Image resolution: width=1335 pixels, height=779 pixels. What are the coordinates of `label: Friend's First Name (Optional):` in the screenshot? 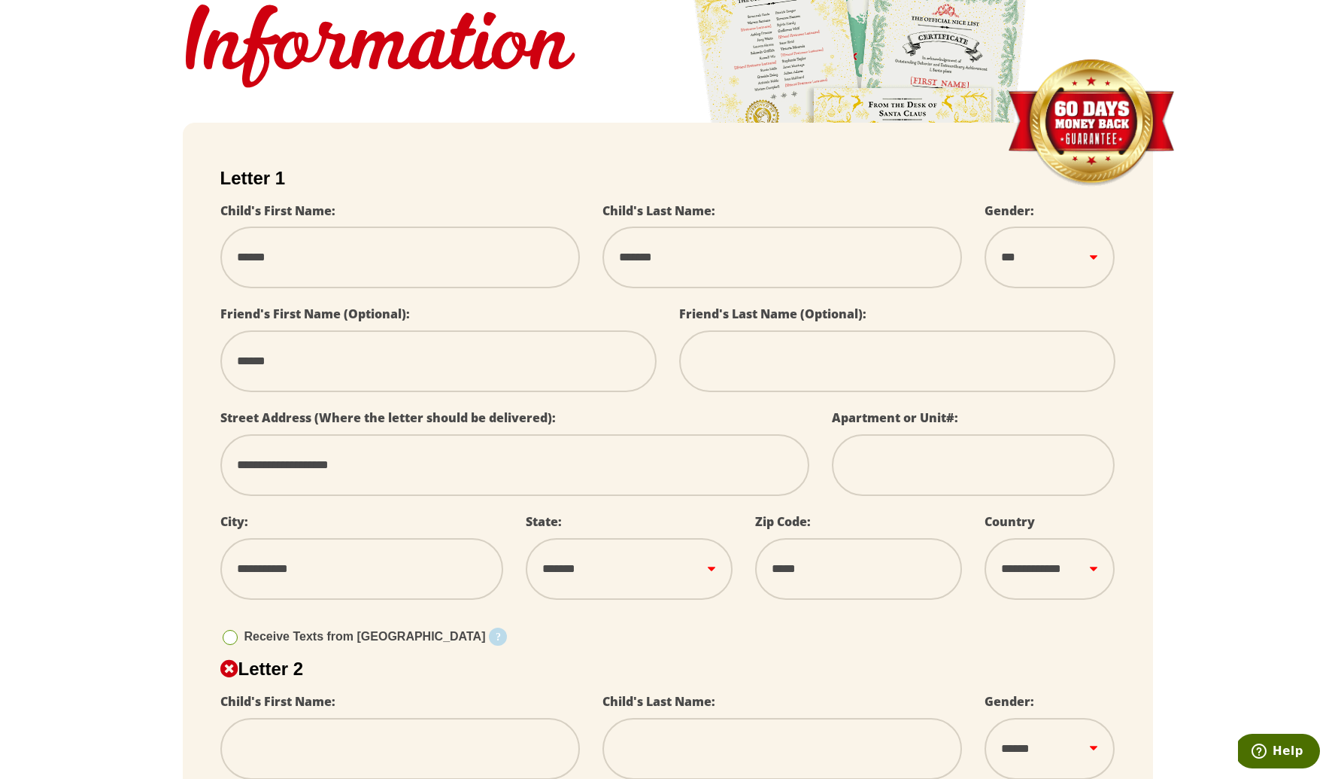 It's located at (315, 314).